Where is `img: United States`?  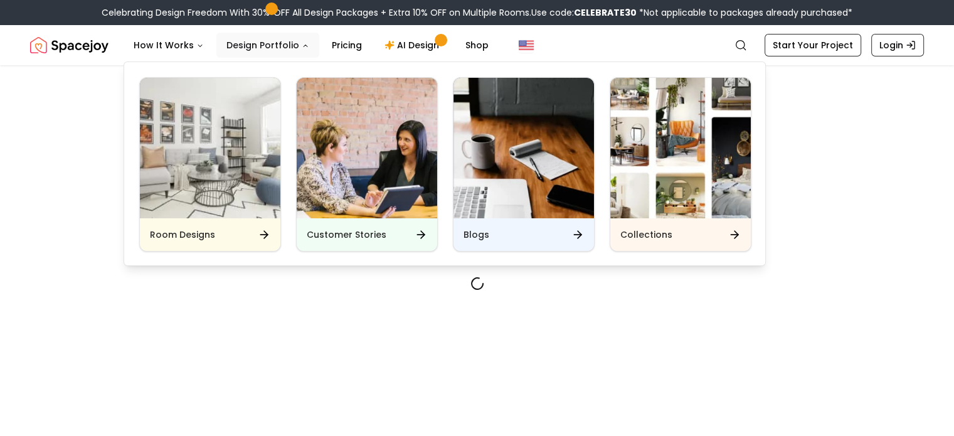 img: United States is located at coordinates (526, 45).